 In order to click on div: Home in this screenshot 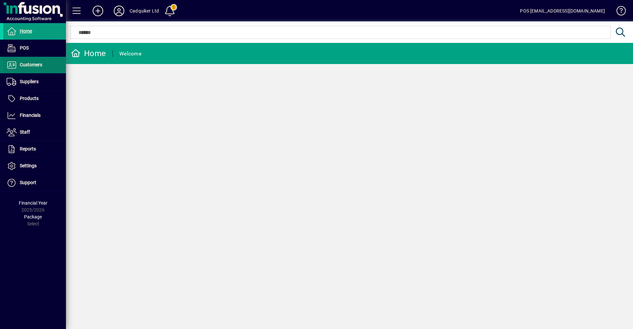, I will do `click(88, 53)`.